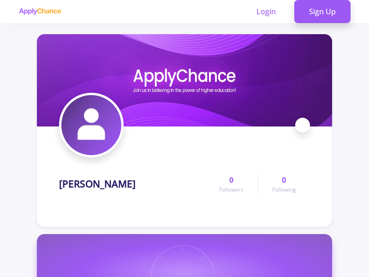  I want to click on a: 0Following, so click(284, 184).